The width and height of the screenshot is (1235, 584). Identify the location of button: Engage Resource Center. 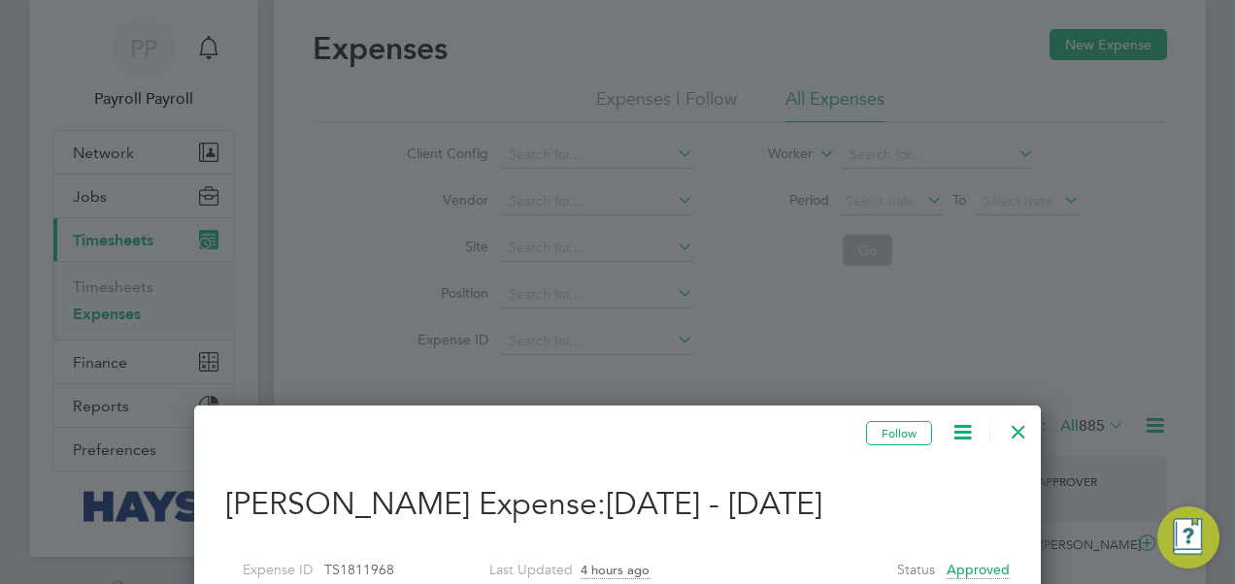
(1188, 538).